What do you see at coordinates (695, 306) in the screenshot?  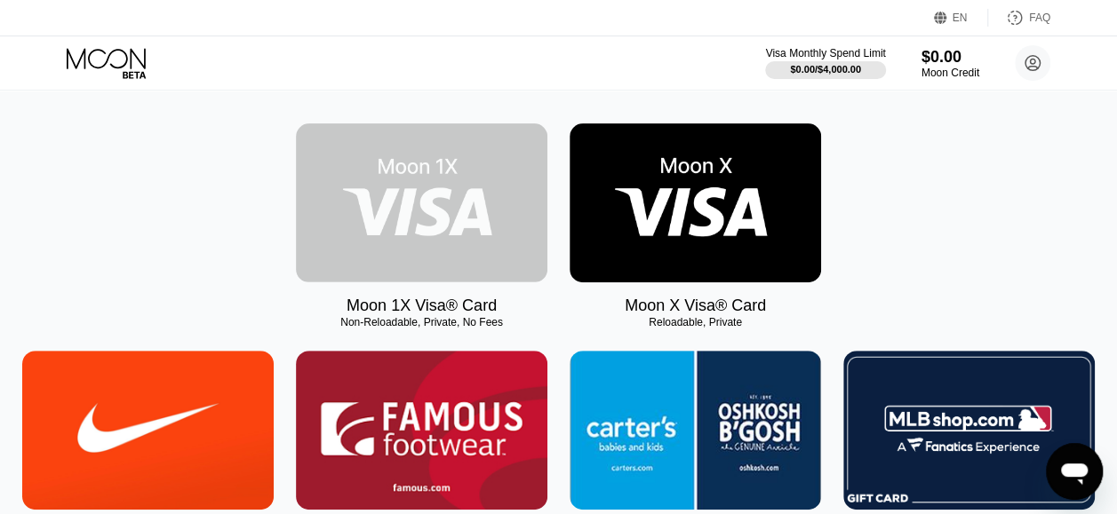 I see `div: Moon X Visa® Card` at bounding box center [695, 306].